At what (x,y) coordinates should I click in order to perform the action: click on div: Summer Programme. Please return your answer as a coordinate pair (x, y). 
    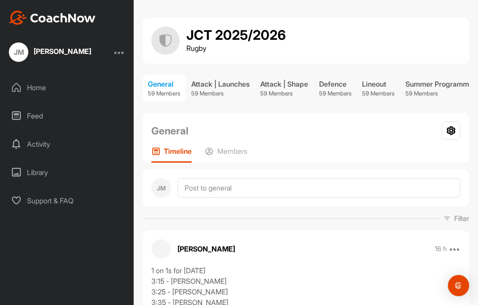
    Looking at the image, I should click on (439, 84).